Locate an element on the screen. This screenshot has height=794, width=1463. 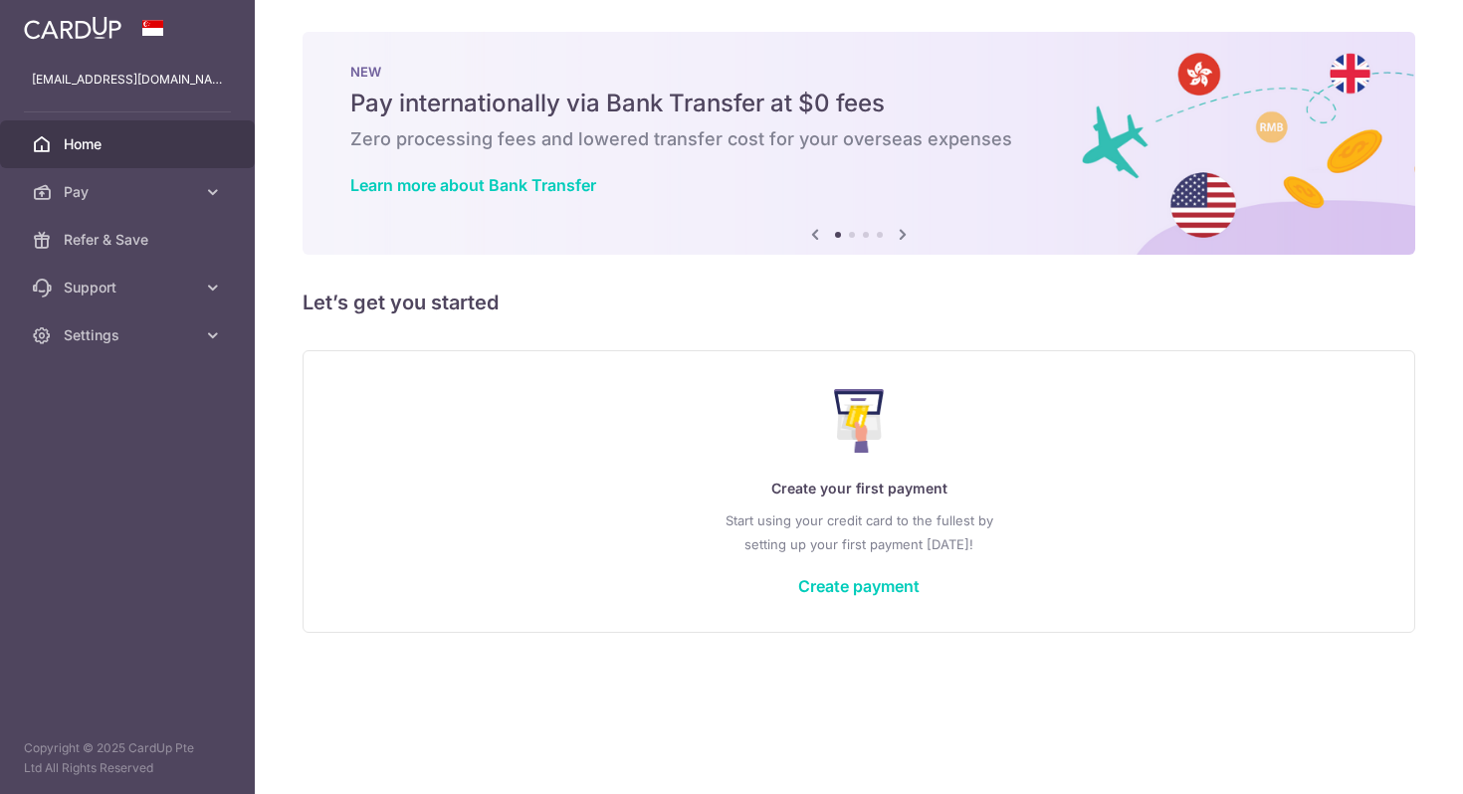
img: CardUp is located at coordinates (73, 28).